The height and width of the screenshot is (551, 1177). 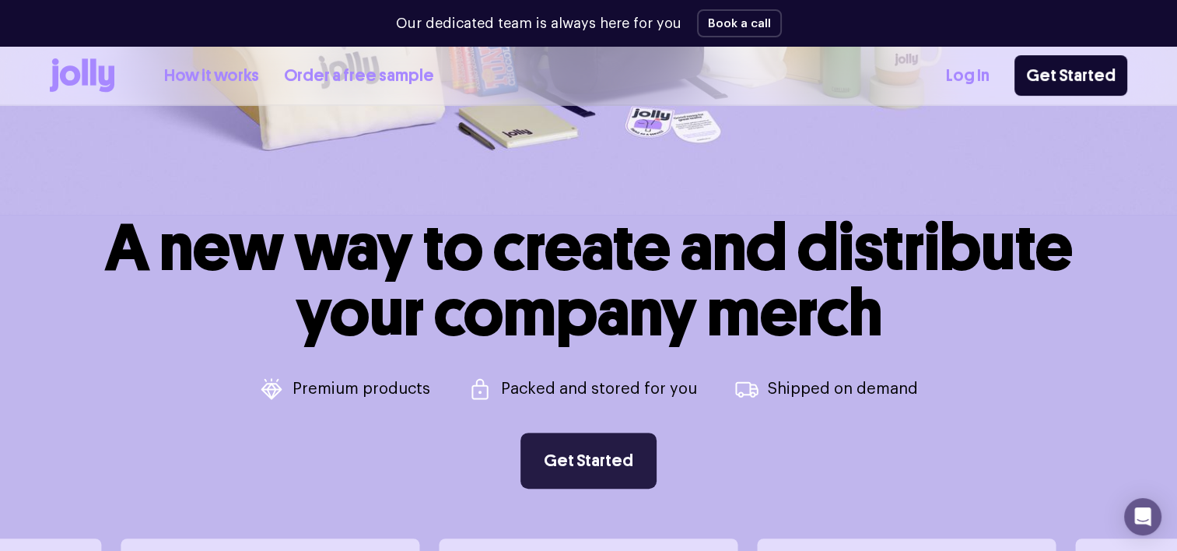 What do you see at coordinates (212, 75) in the screenshot?
I see `a: How it works` at bounding box center [212, 75].